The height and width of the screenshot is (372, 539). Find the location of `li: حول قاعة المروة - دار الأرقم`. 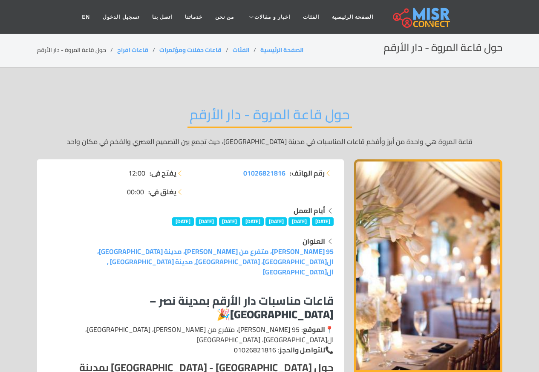

li: حول قاعة المروة - دار الأرقم is located at coordinates (77, 50).